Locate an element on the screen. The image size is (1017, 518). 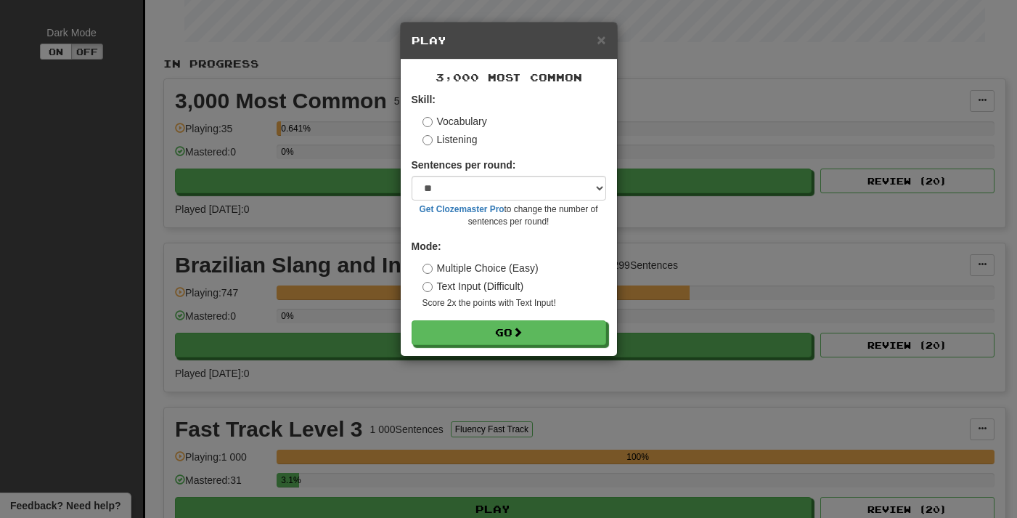
input: Multiple Choice (Easy) is located at coordinates (428, 269).